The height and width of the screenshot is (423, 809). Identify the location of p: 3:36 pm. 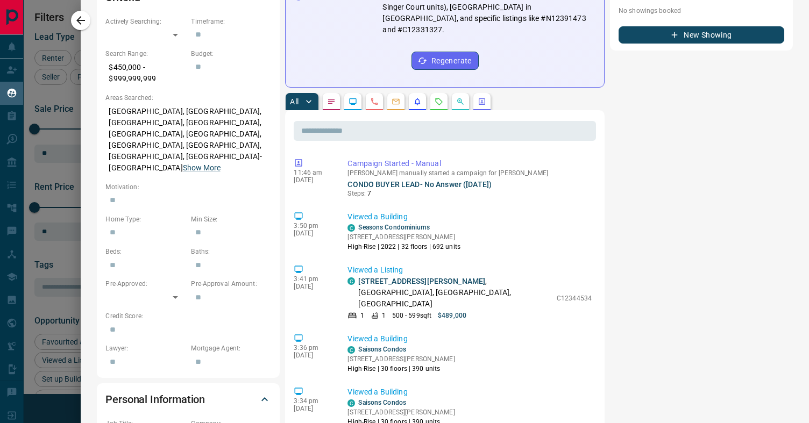
(313, 348).